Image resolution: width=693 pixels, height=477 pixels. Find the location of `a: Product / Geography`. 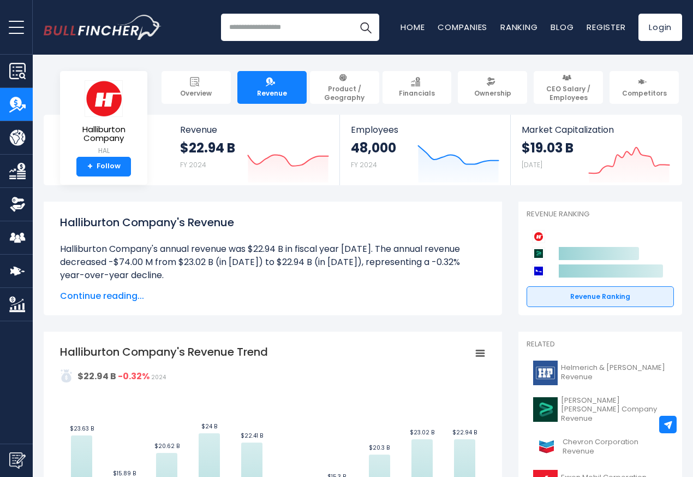

a: Product / Geography is located at coordinates (345, 87).